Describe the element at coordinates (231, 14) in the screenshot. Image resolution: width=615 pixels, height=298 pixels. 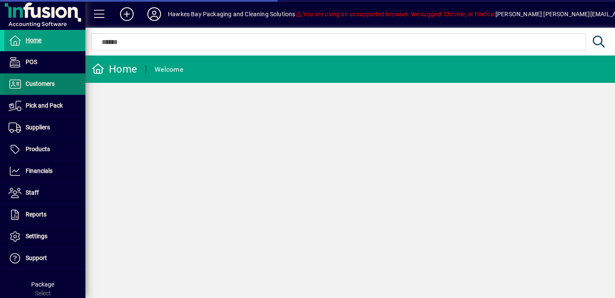
I see `div: Hawkes Bay Packaging and Cleaning Solutions` at that location.